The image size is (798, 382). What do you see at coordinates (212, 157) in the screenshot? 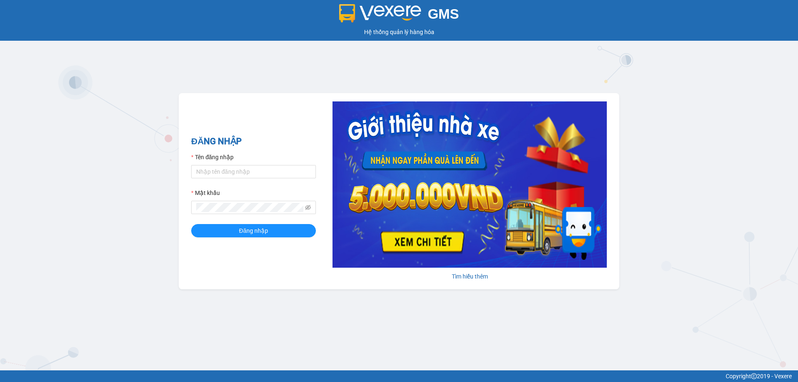
I see `label: Tên đăng nhập` at bounding box center [212, 157].